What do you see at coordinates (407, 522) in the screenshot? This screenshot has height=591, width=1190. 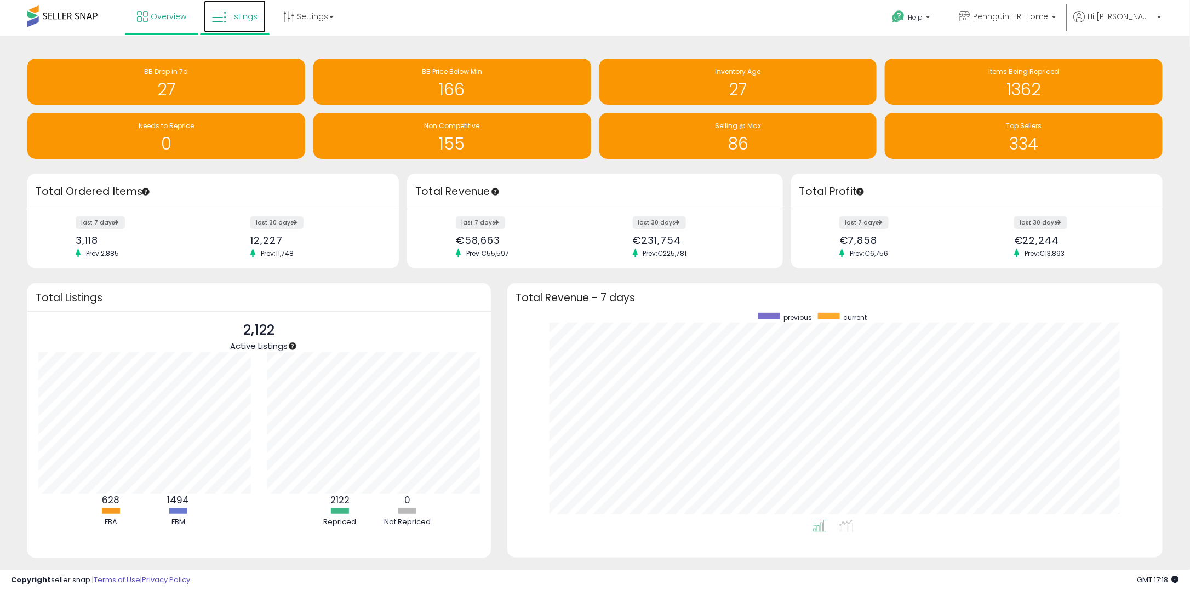 I see `div: Not Repriced` at bounding box center [407, 522].